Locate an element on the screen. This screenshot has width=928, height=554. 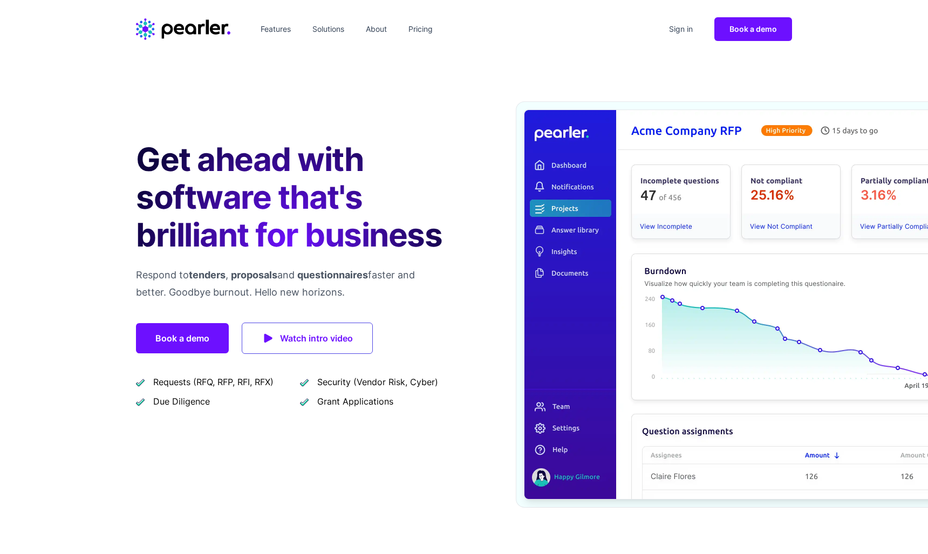
span: Due Diligence is located at coordinates (181, 402).